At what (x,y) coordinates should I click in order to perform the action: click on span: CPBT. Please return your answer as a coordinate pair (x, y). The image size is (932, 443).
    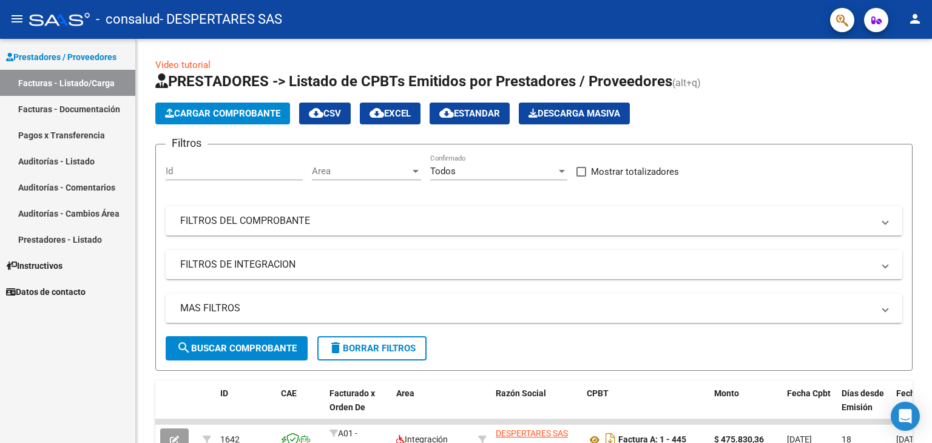
    Looking at the image, I should click on (598, 393).